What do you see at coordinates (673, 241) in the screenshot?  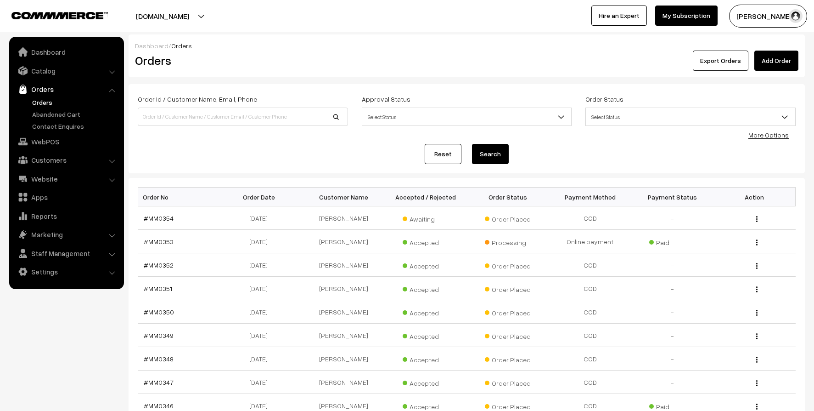 I see `span: Paid` at bounding box center [673, 241].